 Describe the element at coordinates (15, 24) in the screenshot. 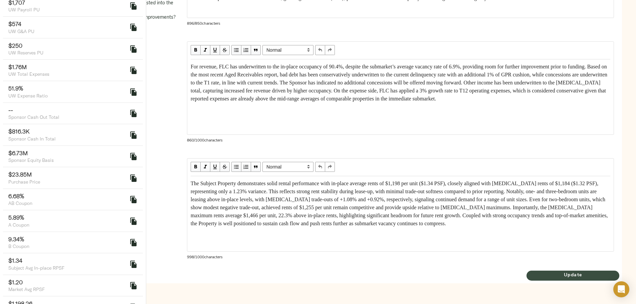

I see `strong: $574` at that location.